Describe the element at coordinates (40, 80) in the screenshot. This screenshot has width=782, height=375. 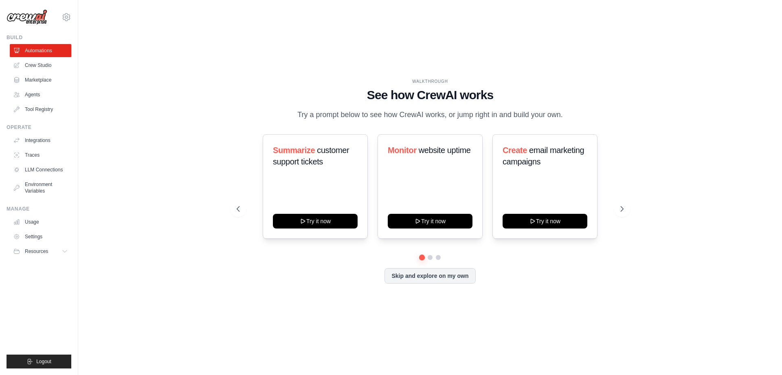
I see `a: Marketplace` at that location.